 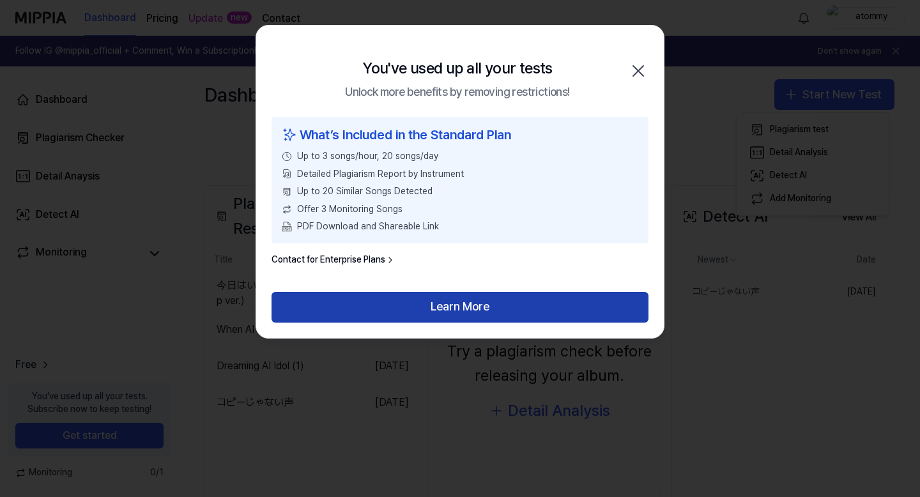 What do you see at coordinates (334, 260) in the screenshot?
I see `a: Contact for Enterprise Plans` at bounding box center [334, 260].